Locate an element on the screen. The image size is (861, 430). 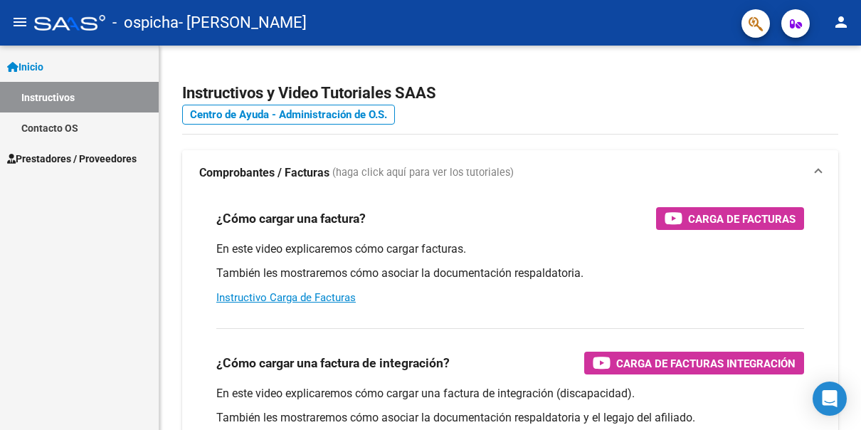
p: También les mostraremos cómo asociar la documentación respaldatoria. is located at coordinates (510, 273).